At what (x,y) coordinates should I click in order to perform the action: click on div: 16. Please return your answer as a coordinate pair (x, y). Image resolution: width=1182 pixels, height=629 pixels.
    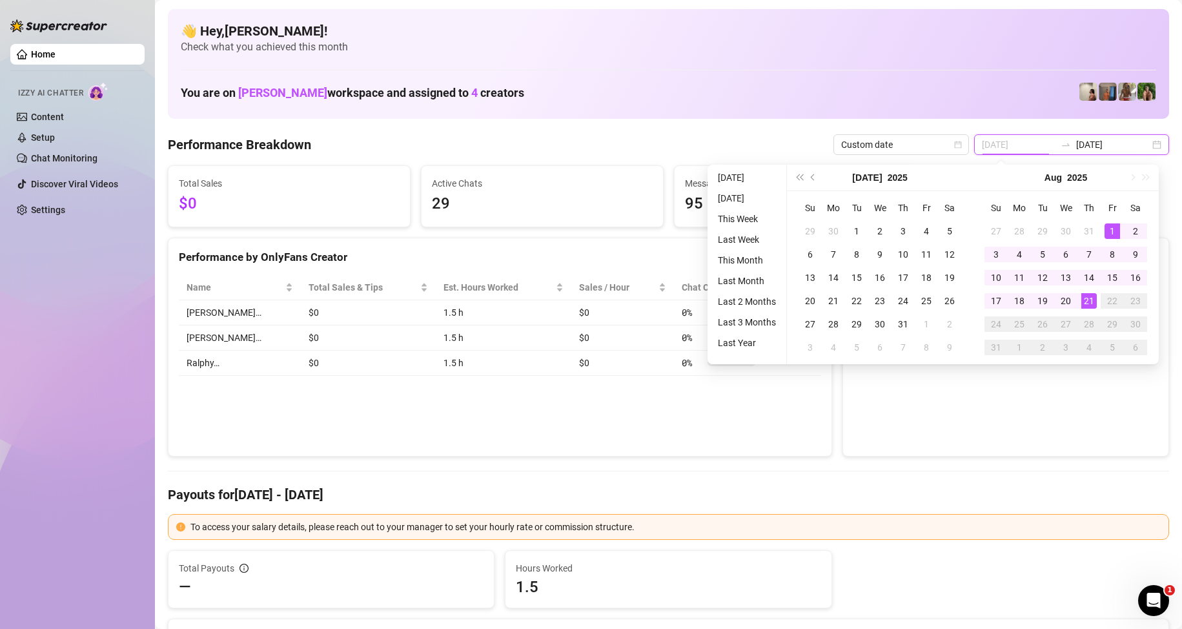
    Looking at the image, I should click on (880, 278).